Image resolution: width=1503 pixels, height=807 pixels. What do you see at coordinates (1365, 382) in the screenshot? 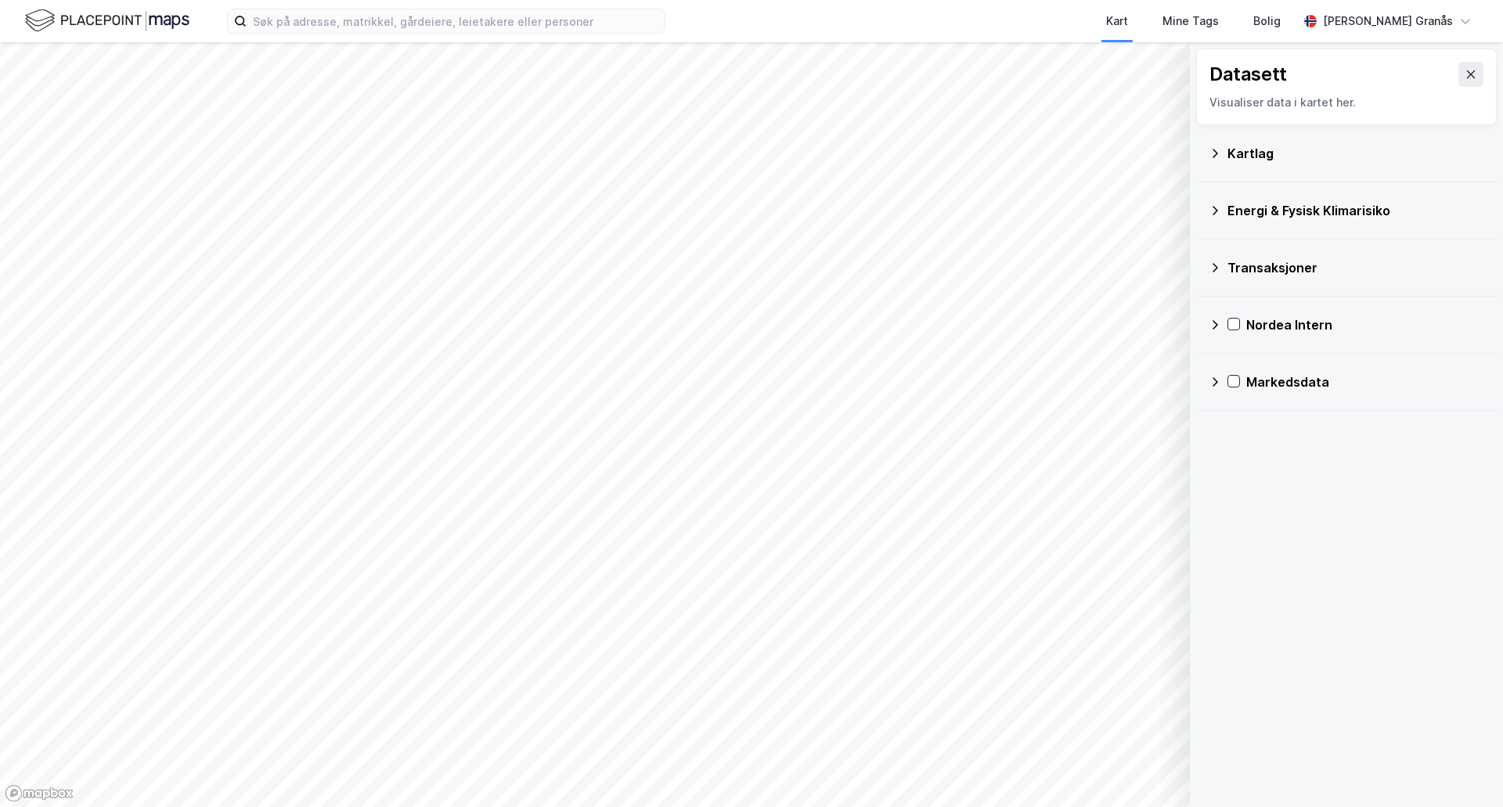
I see `div: Markedsdata` at bounding box center [1365, 382].